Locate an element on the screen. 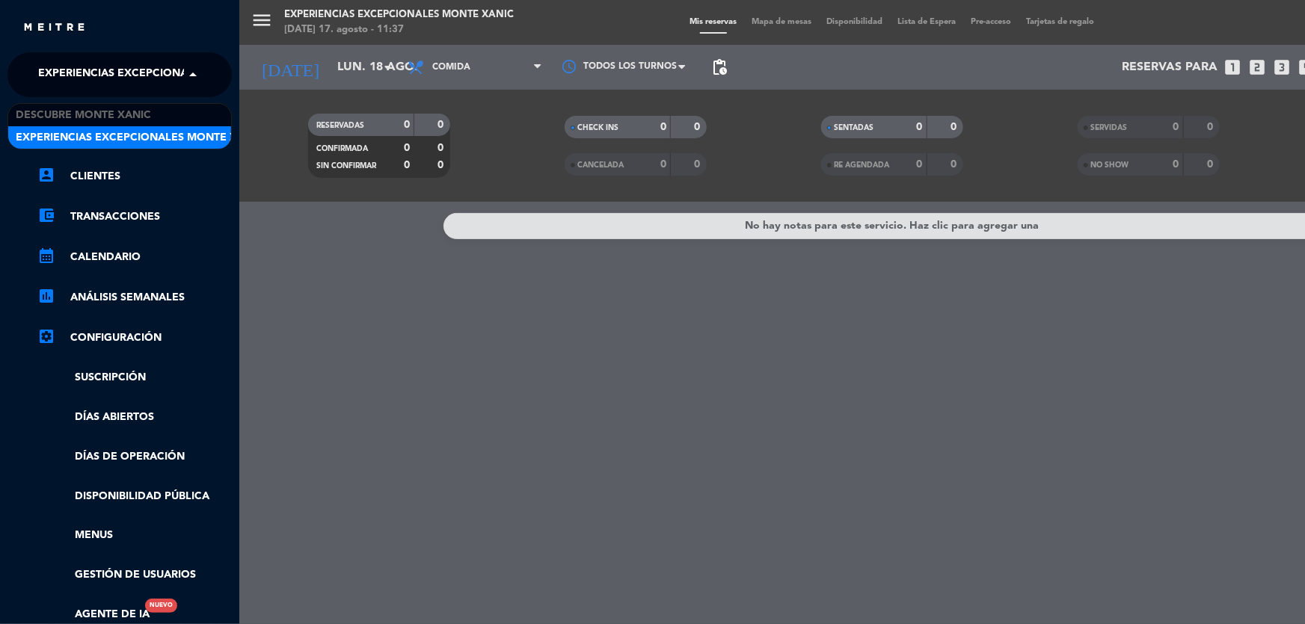 This screenshot has height=624, width=1305. i: account_box is located at coordinates (46, 175).